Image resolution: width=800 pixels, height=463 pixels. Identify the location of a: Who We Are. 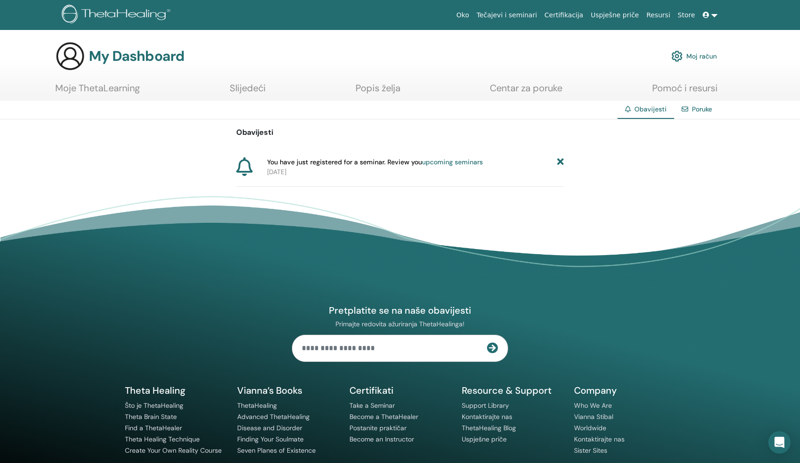
(593, 405).